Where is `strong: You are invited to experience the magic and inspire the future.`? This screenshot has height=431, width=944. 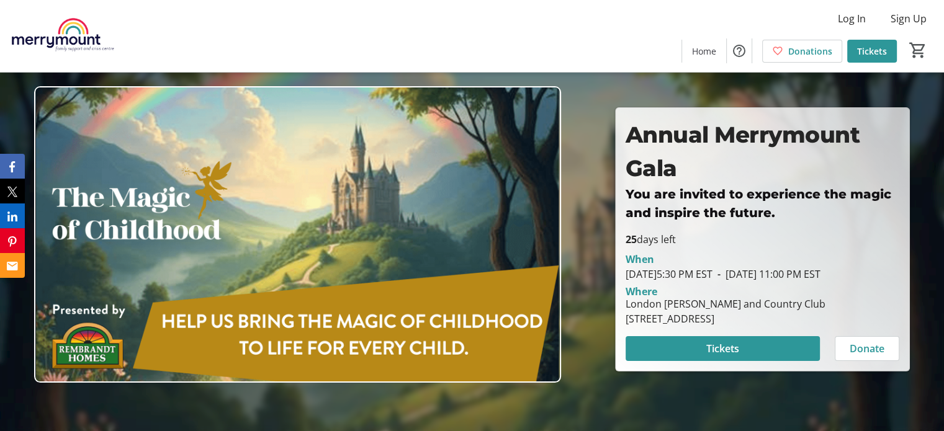
strong: You are invited to experience the magic and inspire the future. is located at coordinates (760, 204).